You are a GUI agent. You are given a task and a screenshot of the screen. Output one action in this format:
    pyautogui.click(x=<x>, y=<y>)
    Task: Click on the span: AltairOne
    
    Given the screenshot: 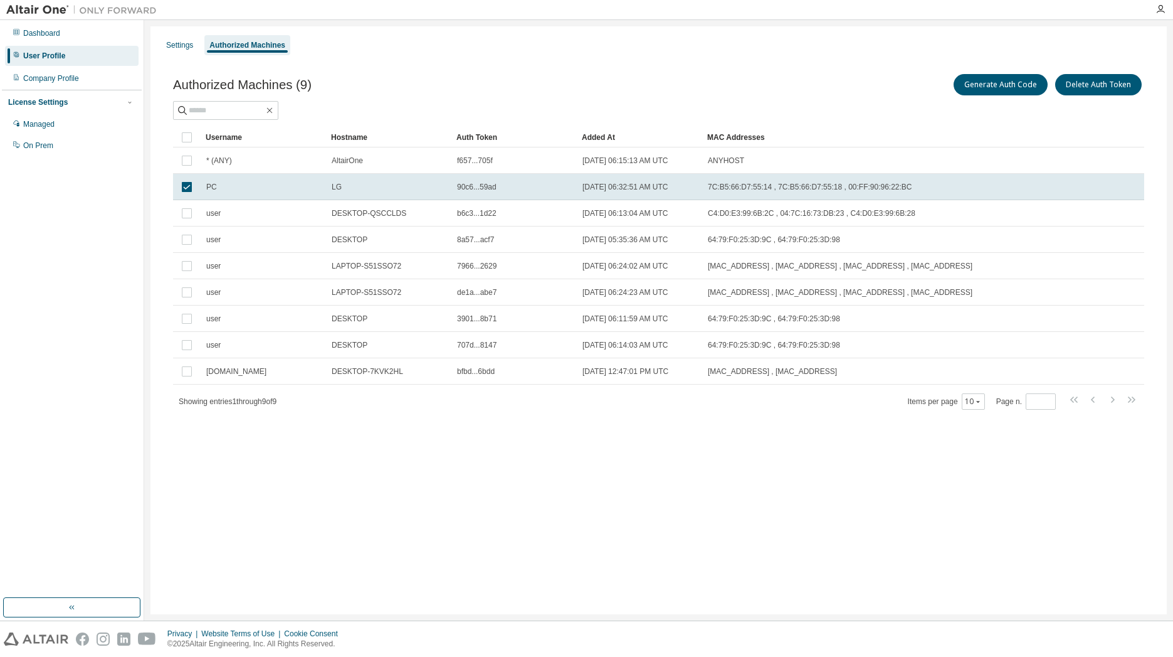 What is the action you would take?
    pyautogui.click(x=347, y=161)
    